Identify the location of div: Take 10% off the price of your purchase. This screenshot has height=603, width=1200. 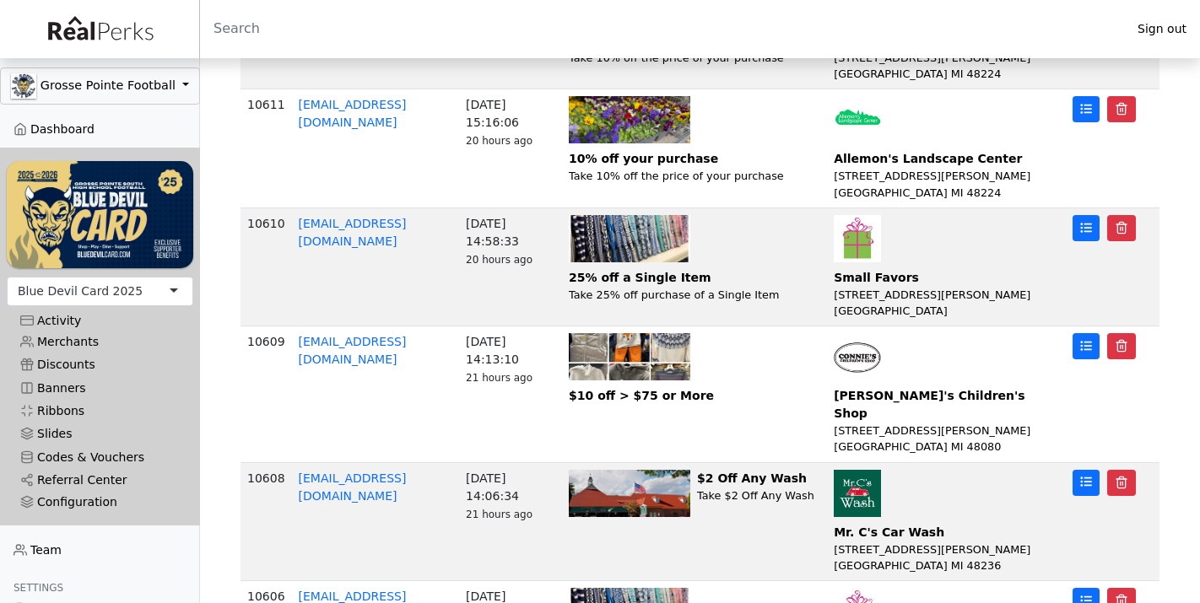
(676, 176).